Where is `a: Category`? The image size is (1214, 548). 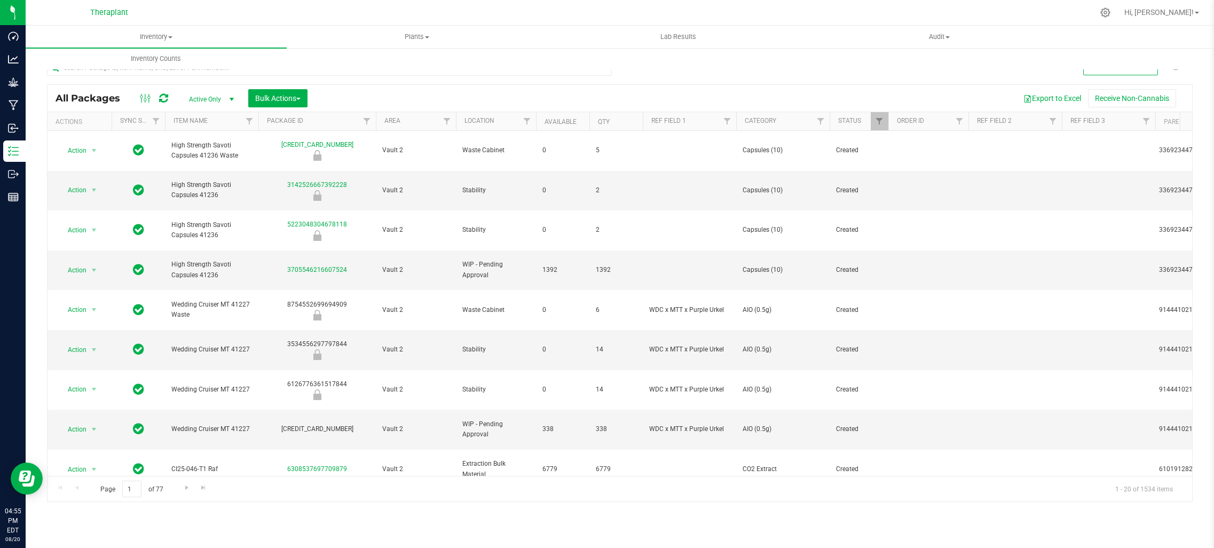 a: Category is located at coordinates (760, 121).